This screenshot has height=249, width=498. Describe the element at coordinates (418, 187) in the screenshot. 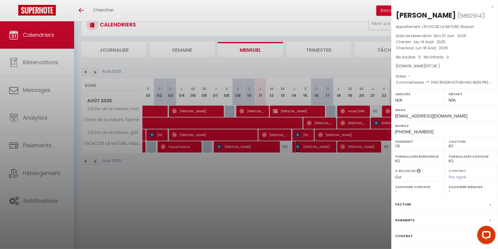

I see `label: Assigner Checkin` at that location.